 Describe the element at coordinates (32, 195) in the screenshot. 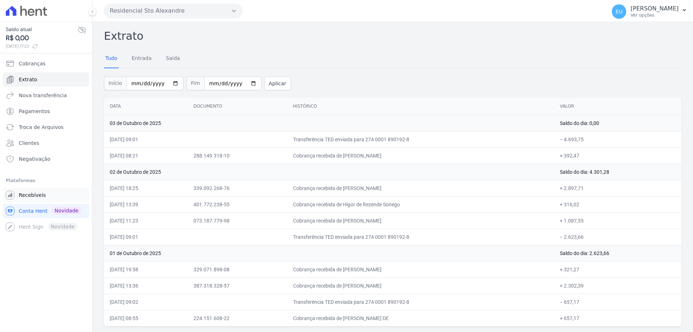

I see `span: Recebíveis` at that location.